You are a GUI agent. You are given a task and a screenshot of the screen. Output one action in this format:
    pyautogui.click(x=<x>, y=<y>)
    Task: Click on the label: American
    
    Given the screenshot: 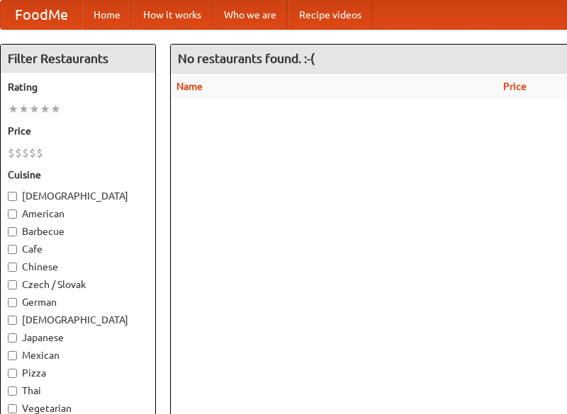 What is the action you would take?
    pyautogui.click(x=78, y=214)
    